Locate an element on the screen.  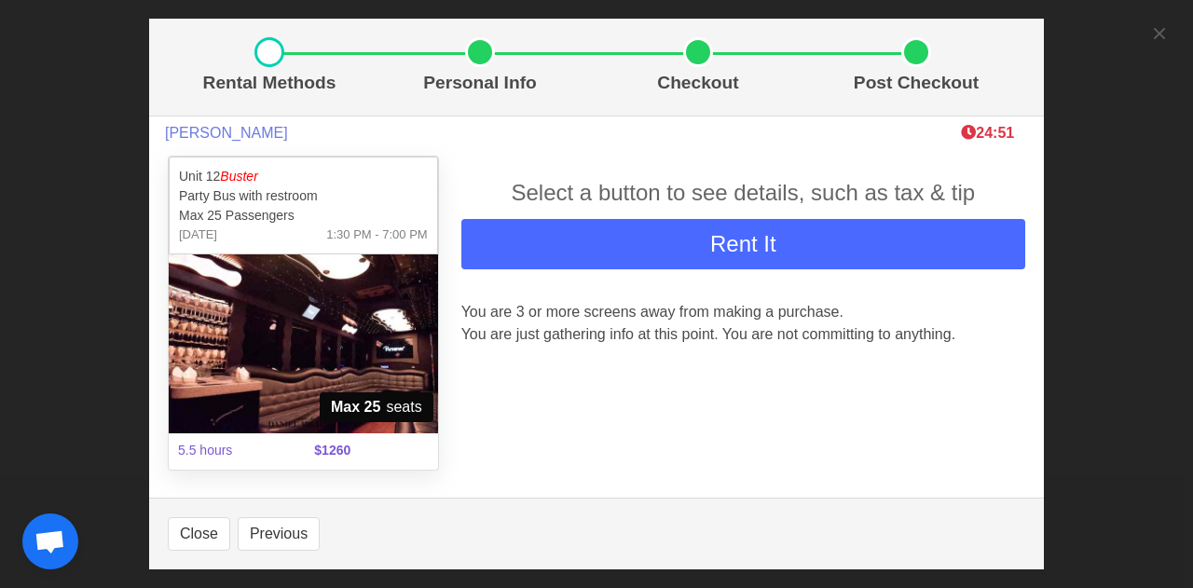
span: 5.5 hours is located at coordinates (235, 450).